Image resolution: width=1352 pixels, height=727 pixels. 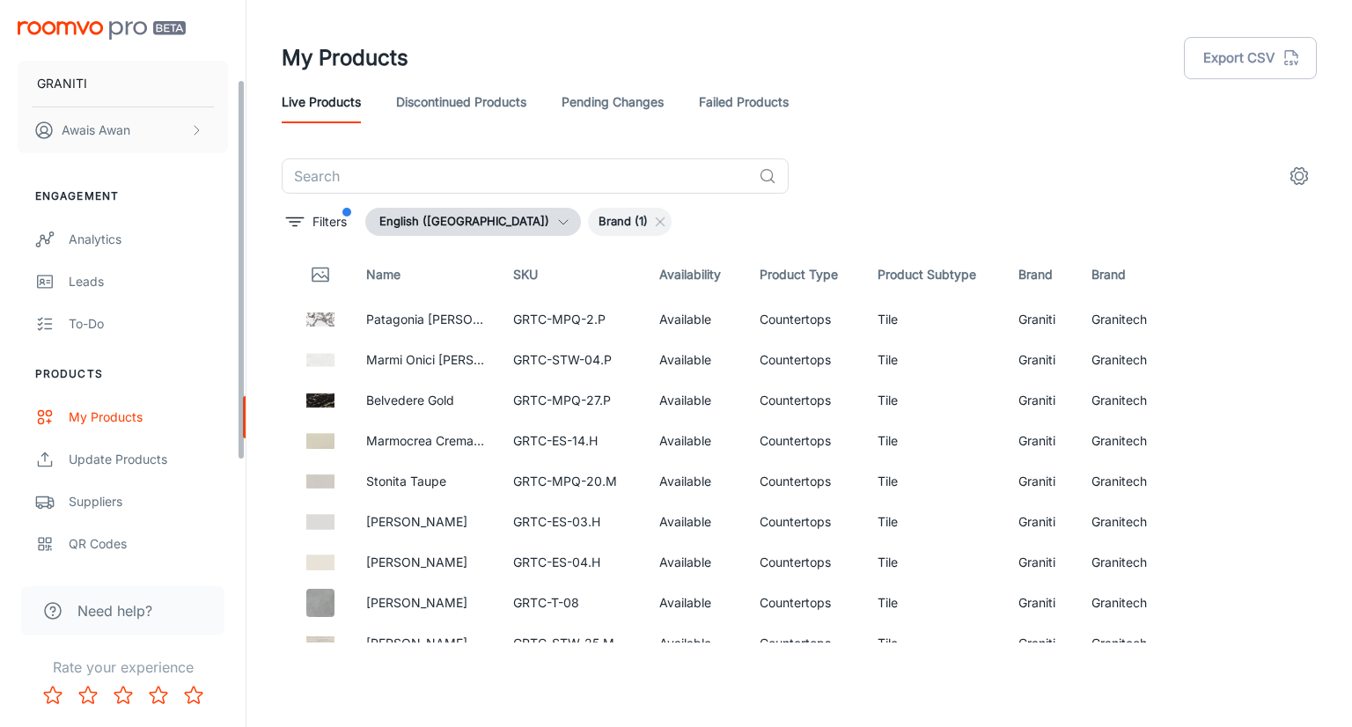 What do you see at coordinates (148, 324) in the screenshot?
I see `div: To-do` at bounding box center [148, 324].